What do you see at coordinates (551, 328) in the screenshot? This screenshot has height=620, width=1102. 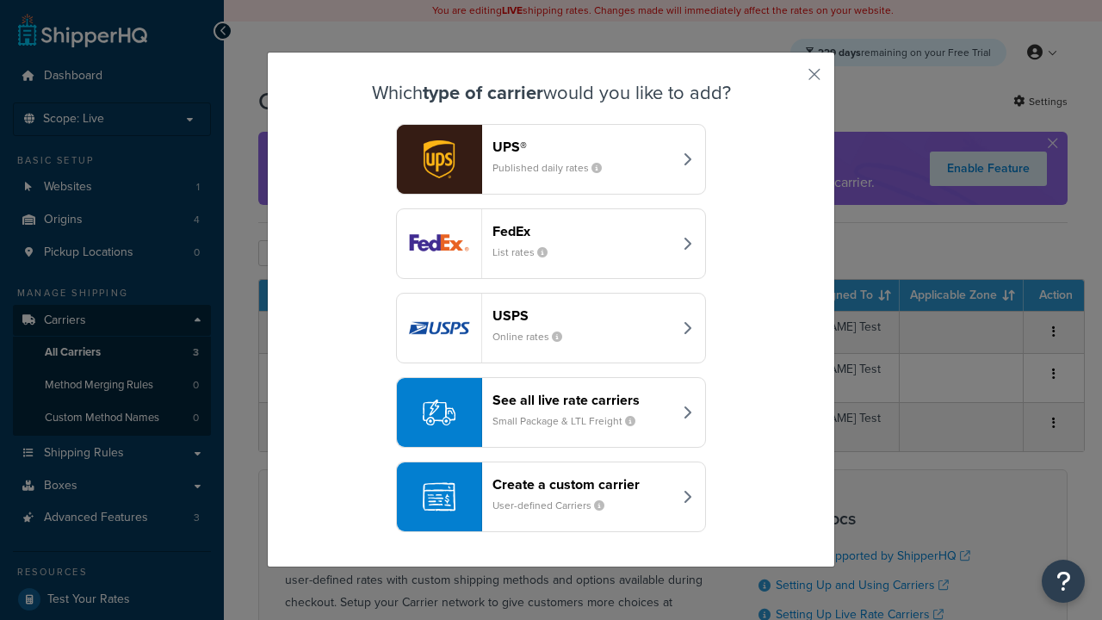 I see `button: usps logoUSPSOnline rates` at bounding box center [551, 328].